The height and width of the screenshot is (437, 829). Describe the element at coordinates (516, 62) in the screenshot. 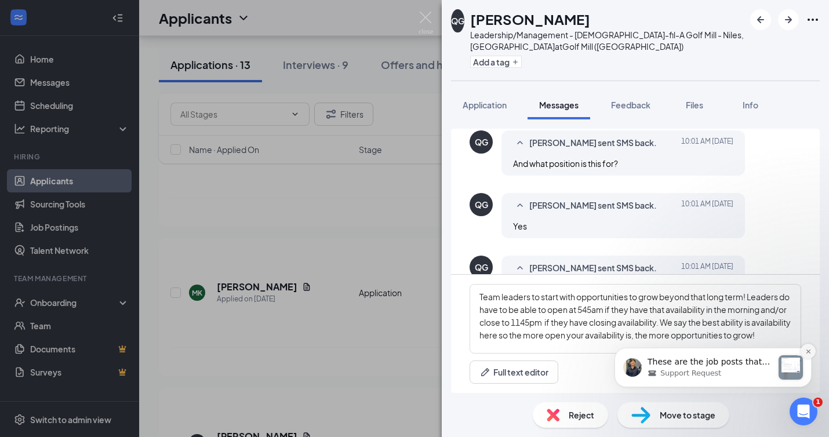

I see `svg: Plus` at that location.